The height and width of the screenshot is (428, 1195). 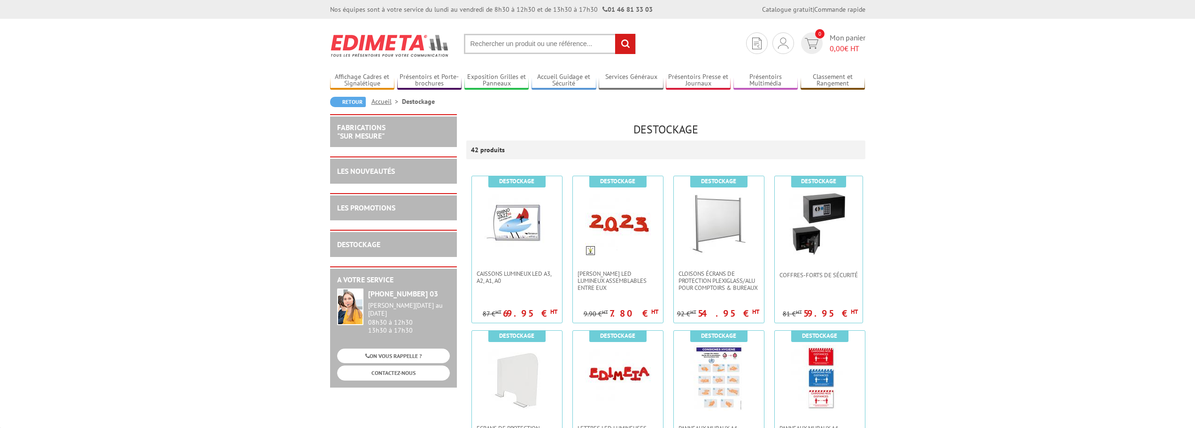 What do you see at coordinates (517, 277) in the screenshot?
I see `span: Caissons lumineux LED A3, A2, A1, A0` at bounding box center [517, 277].